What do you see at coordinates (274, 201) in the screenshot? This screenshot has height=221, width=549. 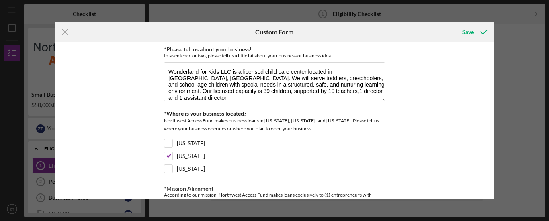 I see `div: According to our mission, Northwest Access Fund makes loans exclusively to (1) entrepreneurs with...` at bounding box center [274, 201].